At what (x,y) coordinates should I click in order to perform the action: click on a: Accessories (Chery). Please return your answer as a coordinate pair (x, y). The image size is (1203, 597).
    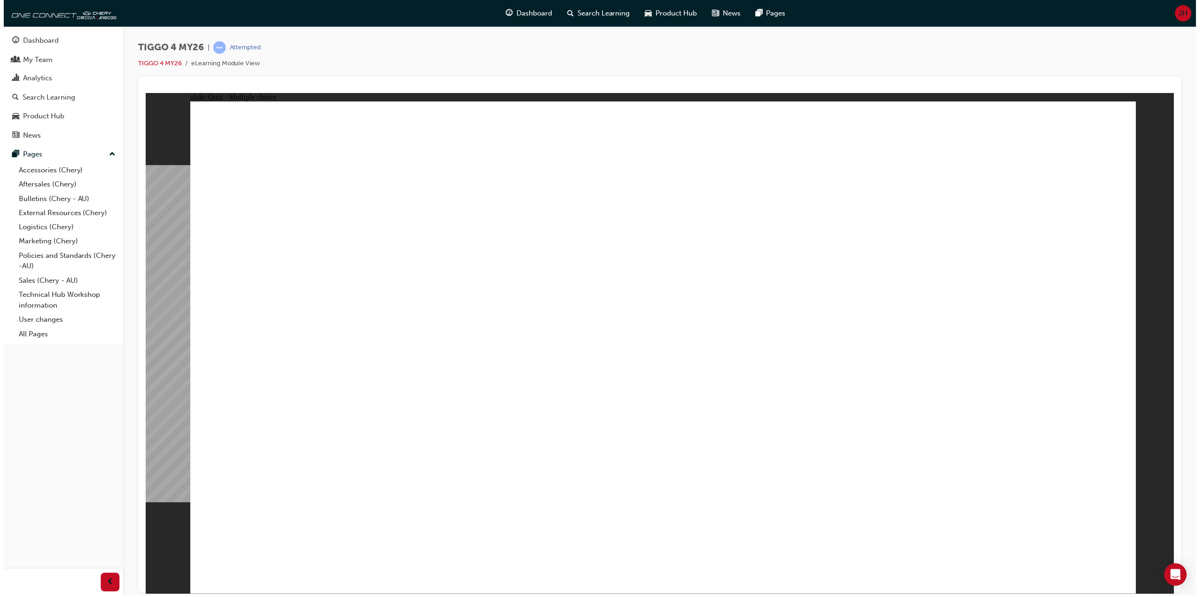
    Looking at the image, I should click on (63, 171).